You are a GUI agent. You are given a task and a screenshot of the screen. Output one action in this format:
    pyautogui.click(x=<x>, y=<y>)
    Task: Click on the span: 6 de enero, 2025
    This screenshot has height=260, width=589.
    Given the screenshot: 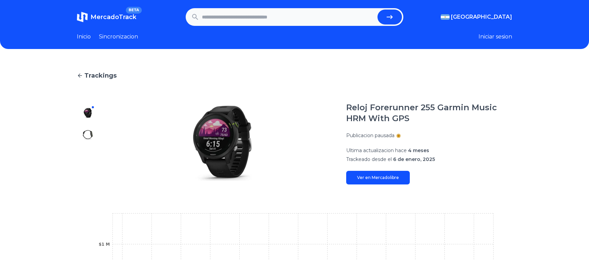 What is the action you would take?
    pyautogui.click(x=414, y=159)
    